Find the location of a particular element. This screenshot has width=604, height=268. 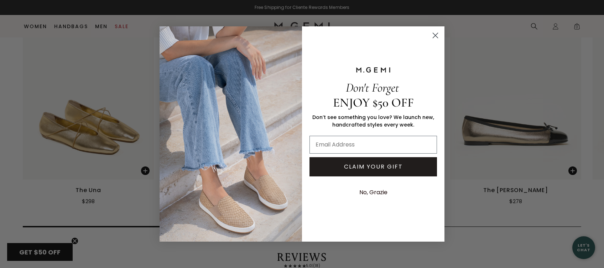

img: M.Gemi is located at coordinates (231, 134).